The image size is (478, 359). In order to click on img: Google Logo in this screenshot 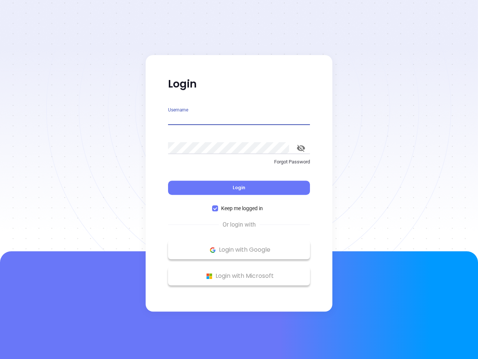, I will do `click(213, 250)`.